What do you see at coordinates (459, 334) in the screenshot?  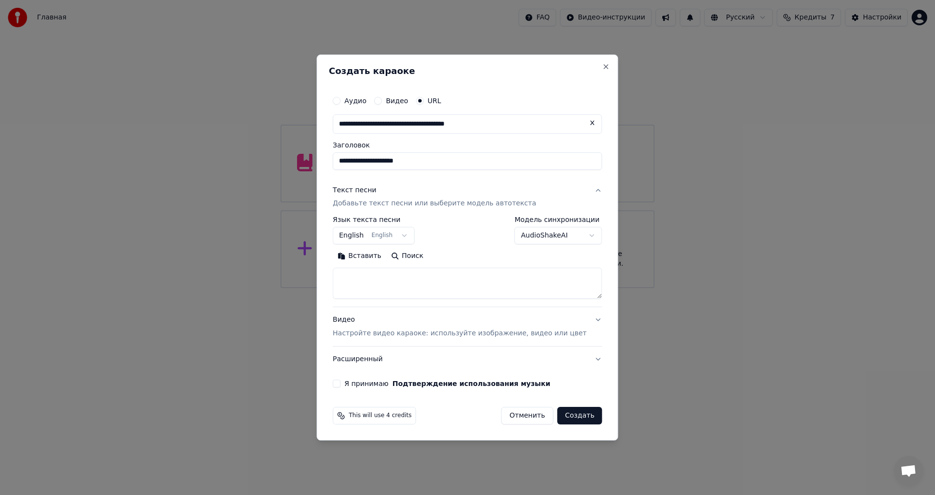 I see `p: Настройте видео караоке: используйте изображение, видео или цвет` at bounding box center [459, 334].